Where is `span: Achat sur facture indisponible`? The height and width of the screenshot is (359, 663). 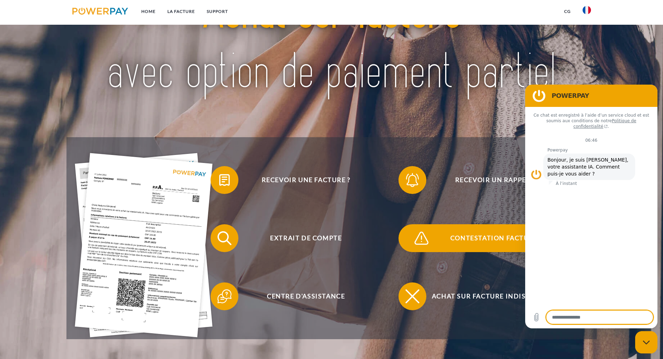 span: Achat sur facture indisponible is located at coordinates (494, 296).